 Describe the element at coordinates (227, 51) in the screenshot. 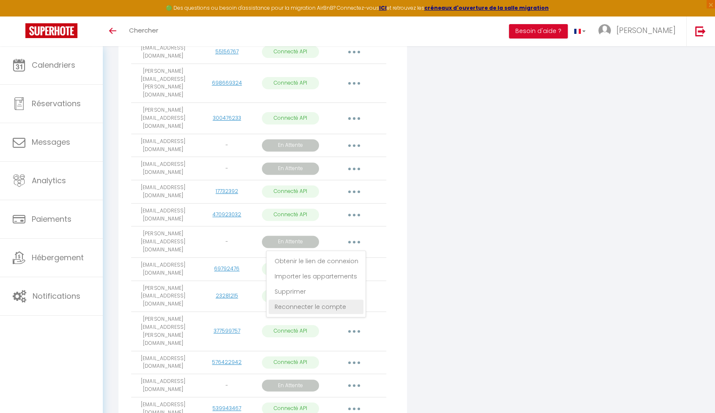

I see `a: 55156767` at that location.